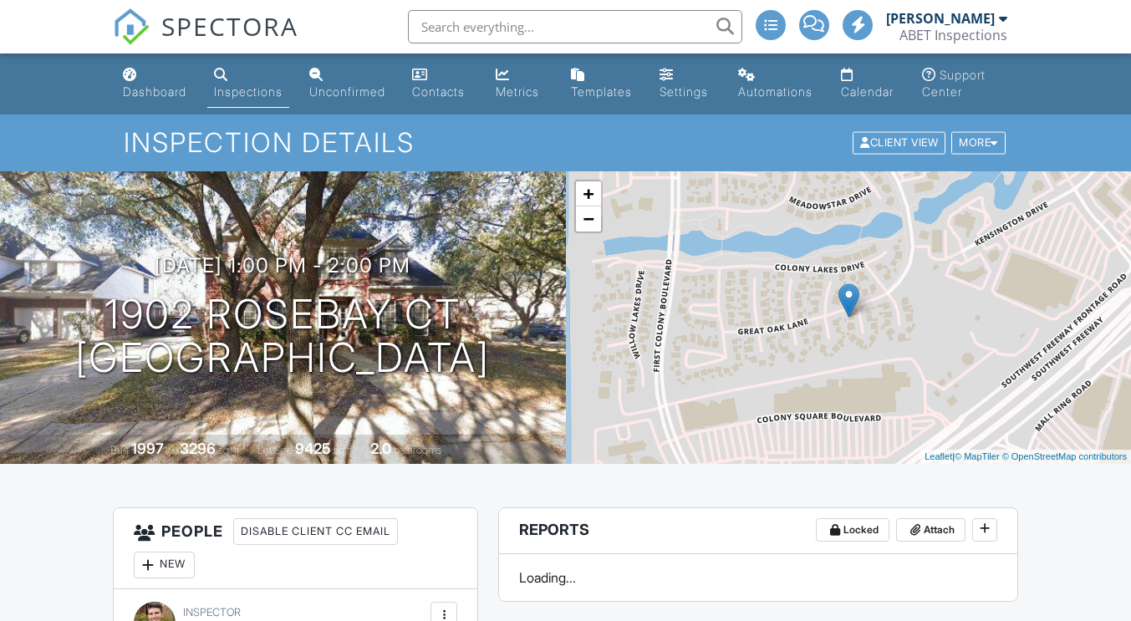 Image resolution: width=1131 pixels, height=621 pixels. What do you see at coordinates (147, 448) in the screenshot?
I see `div: 1997` at bounding box center [147, 448].